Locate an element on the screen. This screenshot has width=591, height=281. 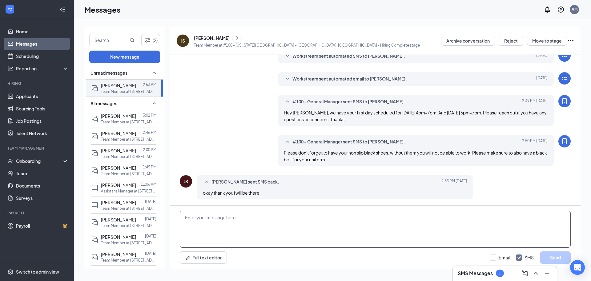
button: Filter (2) is located at coordinates (151, 40).